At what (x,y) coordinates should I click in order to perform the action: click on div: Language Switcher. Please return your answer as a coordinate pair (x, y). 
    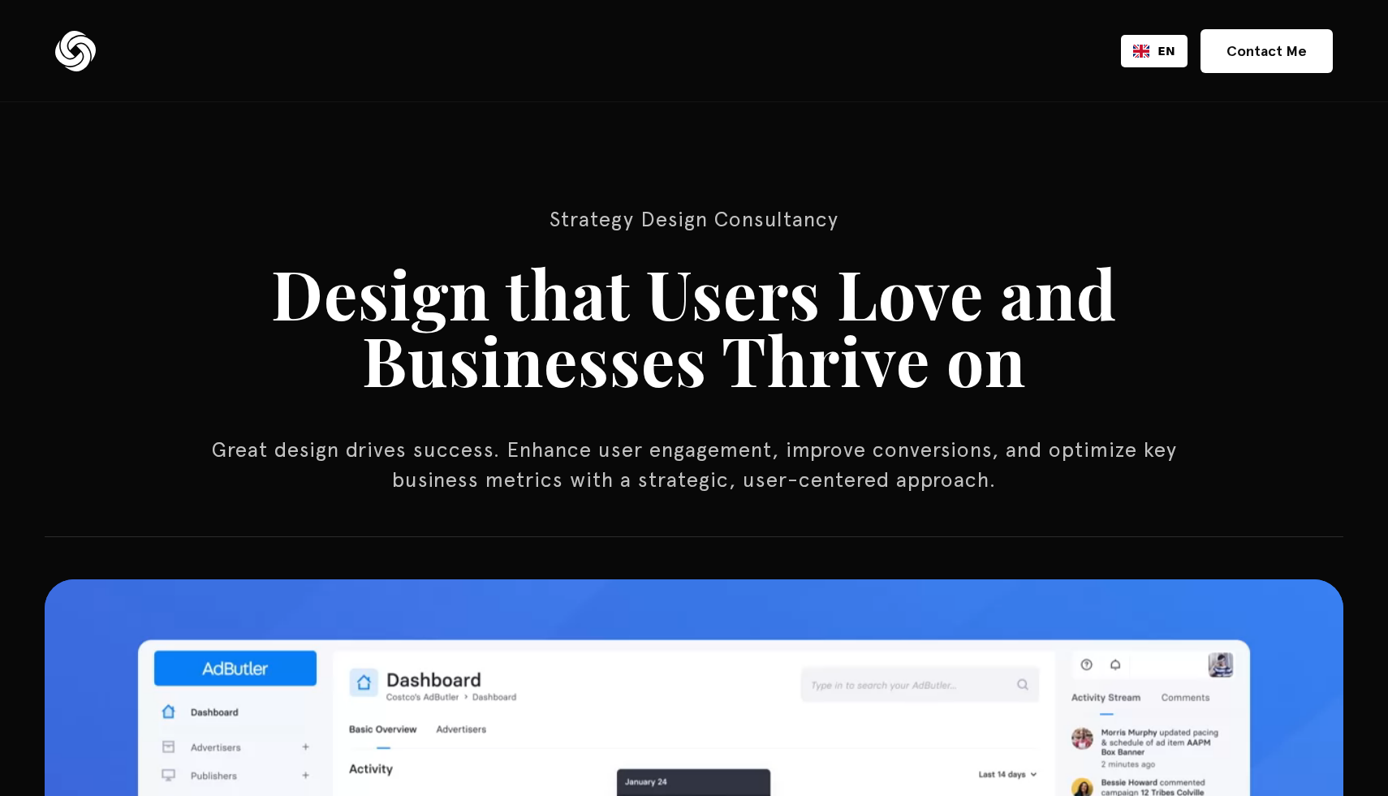
    Looking at the image, I should click on (1153, 51).